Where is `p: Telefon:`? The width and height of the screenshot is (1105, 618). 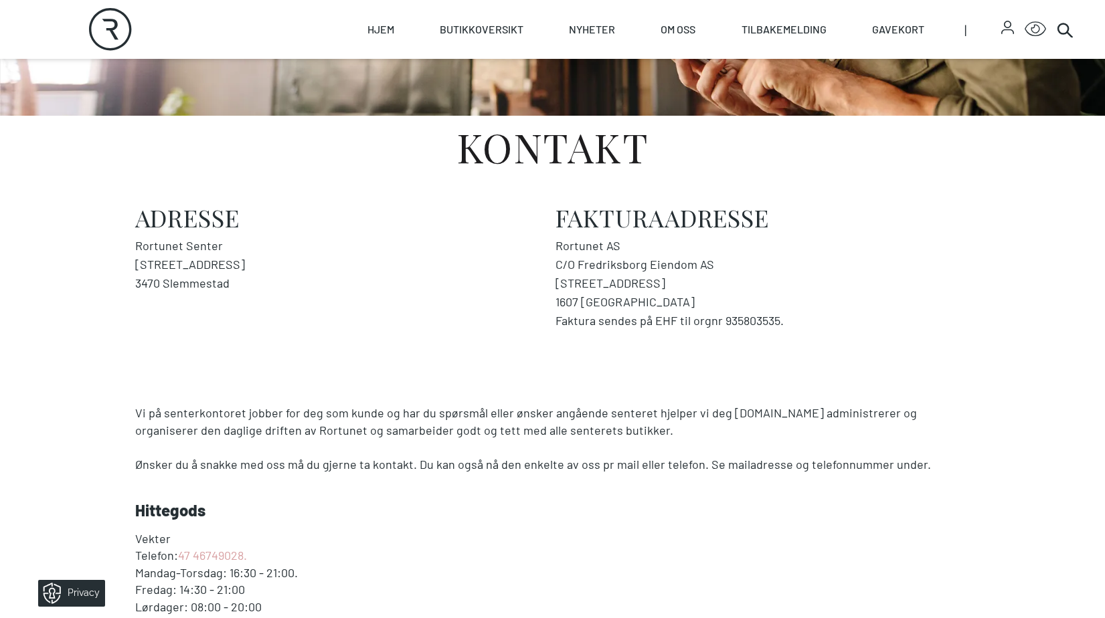 p: Telefon: is located at coordinates (553, 556).